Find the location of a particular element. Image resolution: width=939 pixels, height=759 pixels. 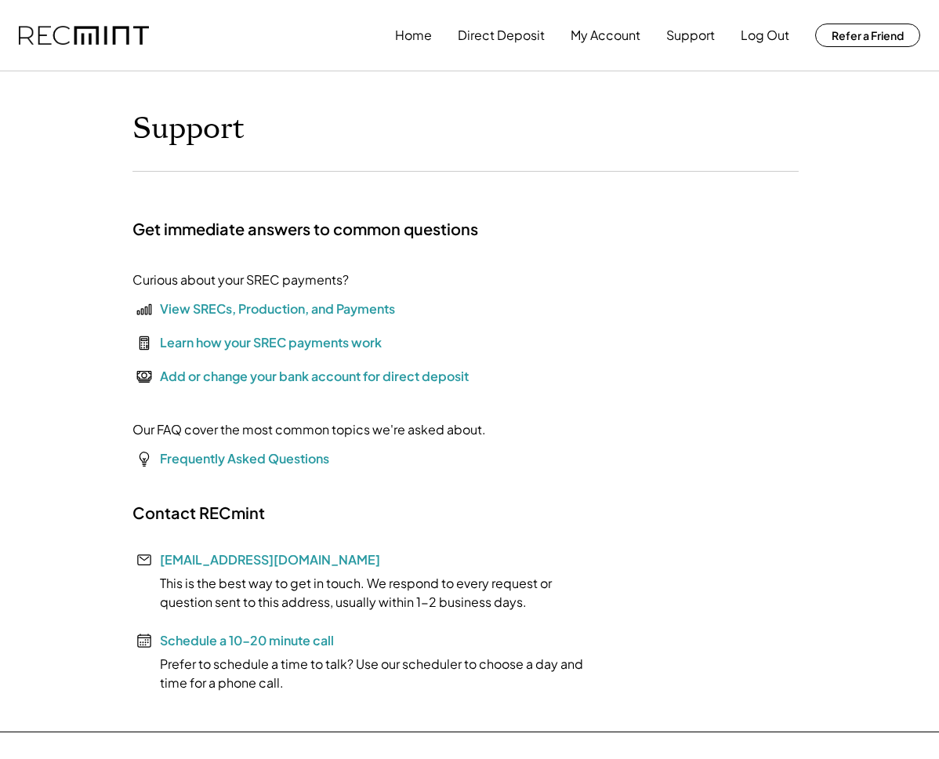

button: Refer a Friend is located at coordinates (868, 35).